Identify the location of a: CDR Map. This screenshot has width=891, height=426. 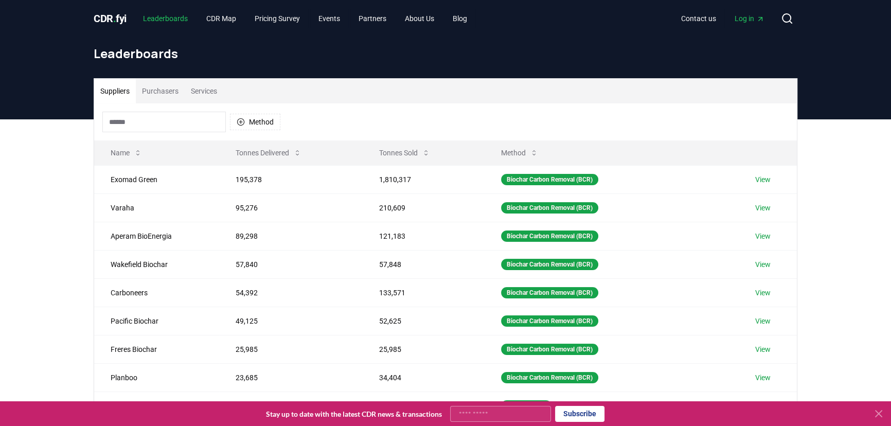
(221, 19).